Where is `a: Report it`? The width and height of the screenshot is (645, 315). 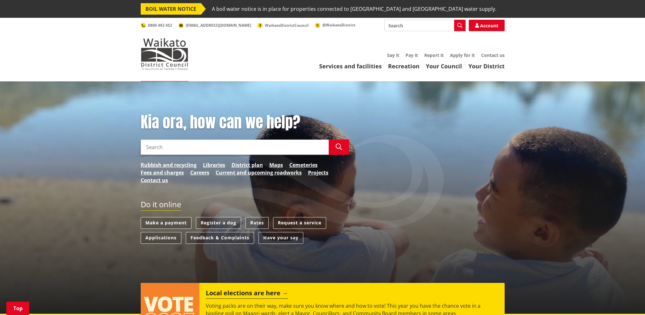 a: Report it is located at coordinates (434, 55).